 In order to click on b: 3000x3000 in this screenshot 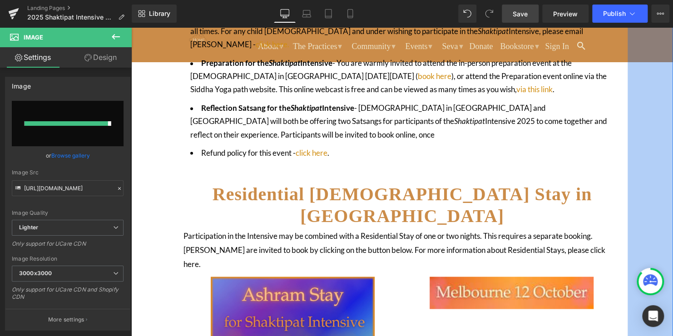, I will do `click(35, 273)`.